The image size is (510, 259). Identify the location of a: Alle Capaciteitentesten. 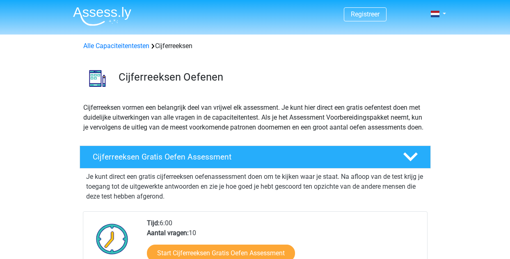
(116, 46).